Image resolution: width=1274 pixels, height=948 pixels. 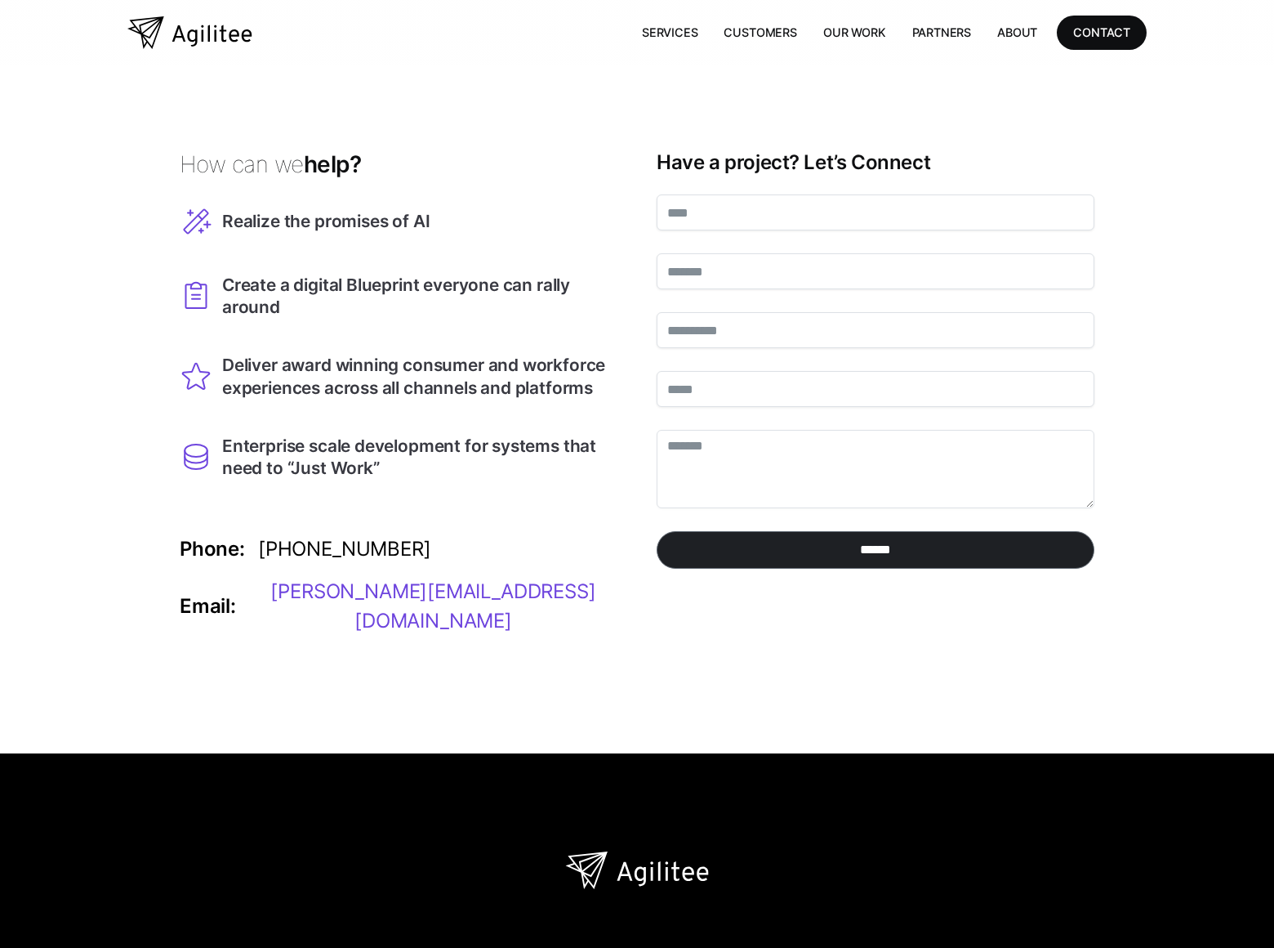 What do you see at coordinates (190, 33) in the screenshot?
I see `a: home` at bounding box center [190, 33].